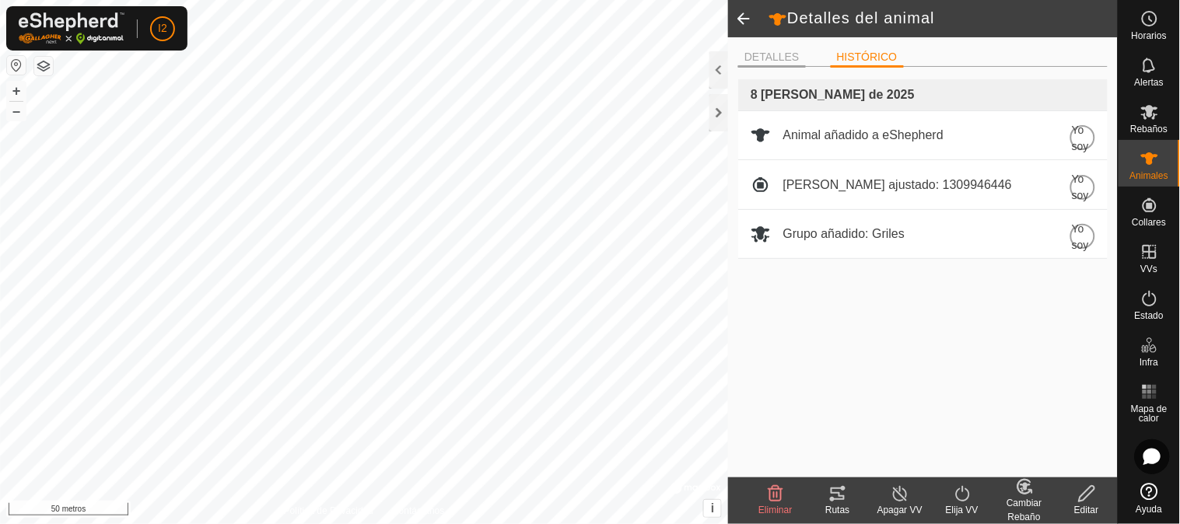  Describe the element at coordinates (962, 510) in the screenshot. I see `font: Elija VV` at that location.